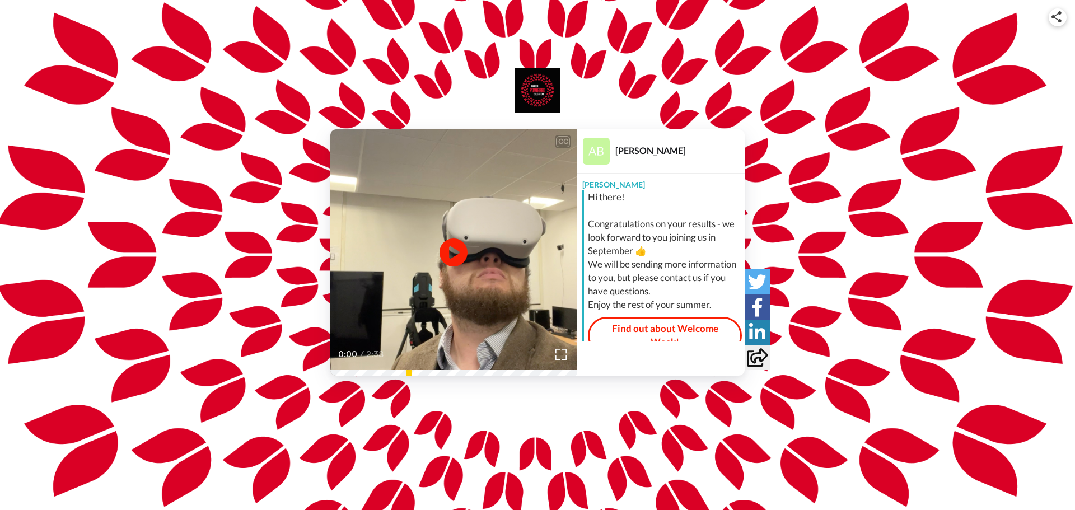  I want to click on img: University of Bedfordshire logo, so click(538, 90).